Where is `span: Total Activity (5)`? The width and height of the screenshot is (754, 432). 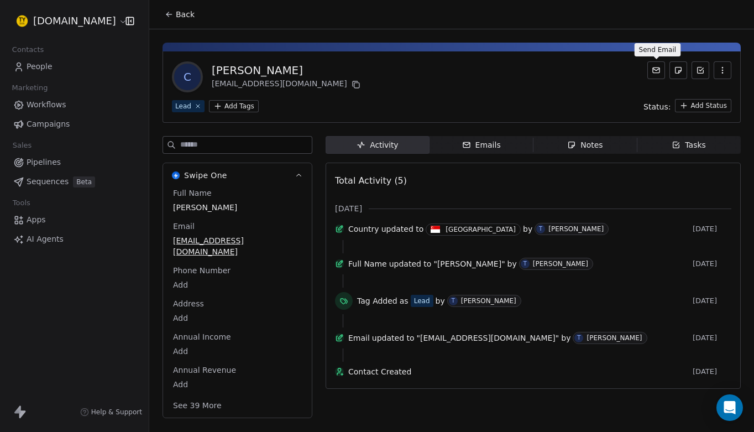
span: Total Activity (5) is located at coordinates (371, 180).